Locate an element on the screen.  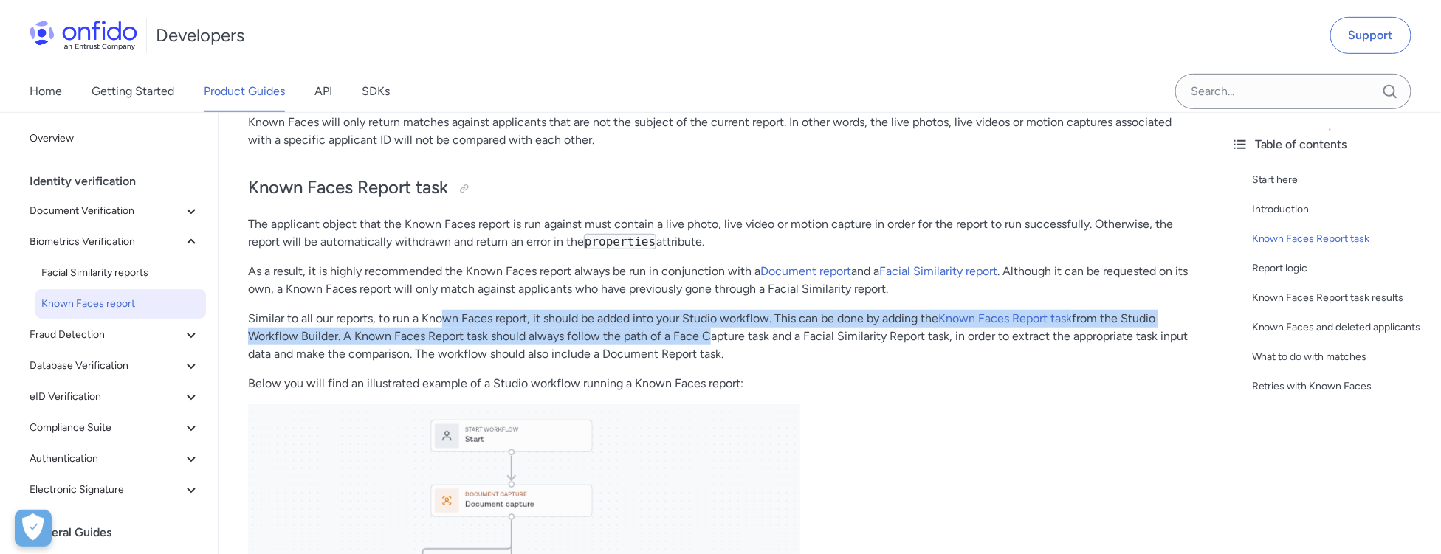
span: Fraud Detection is located at coordinates (106, 335).